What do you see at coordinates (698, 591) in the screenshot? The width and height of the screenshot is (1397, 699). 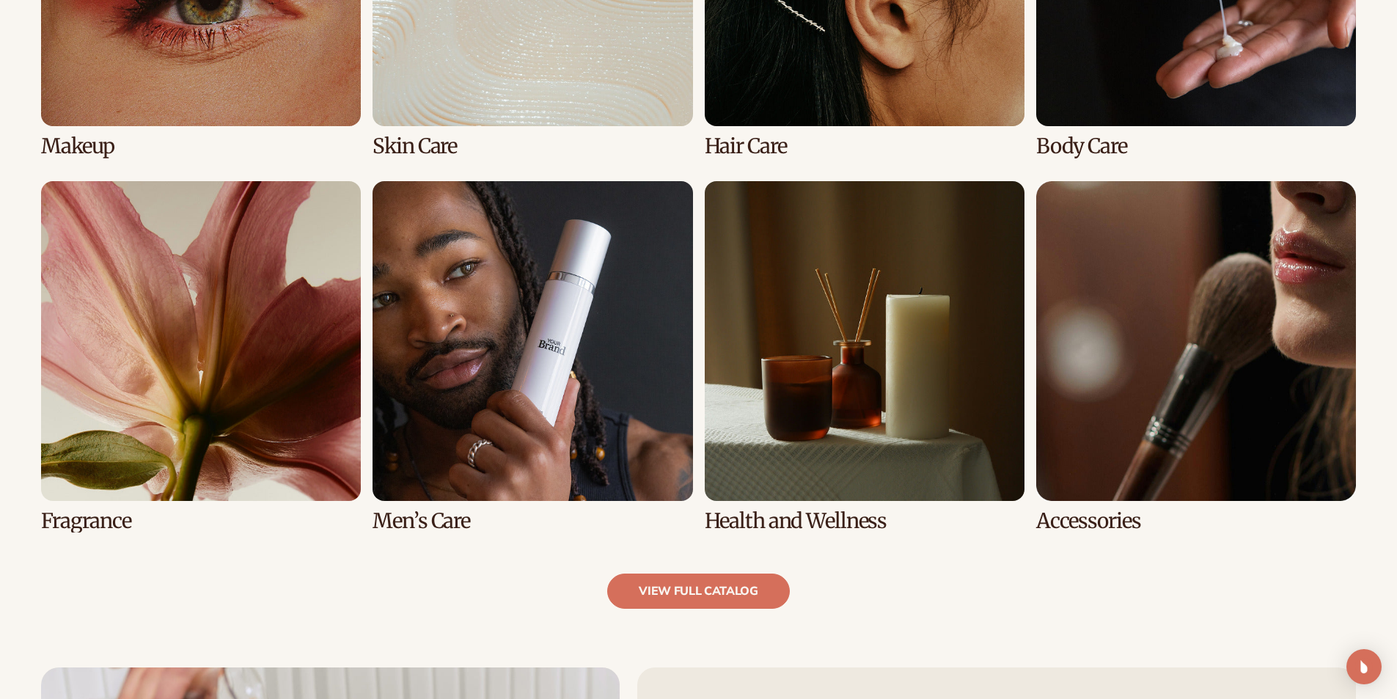 I see `a: view full catalog` at bounding box center [698, 591].